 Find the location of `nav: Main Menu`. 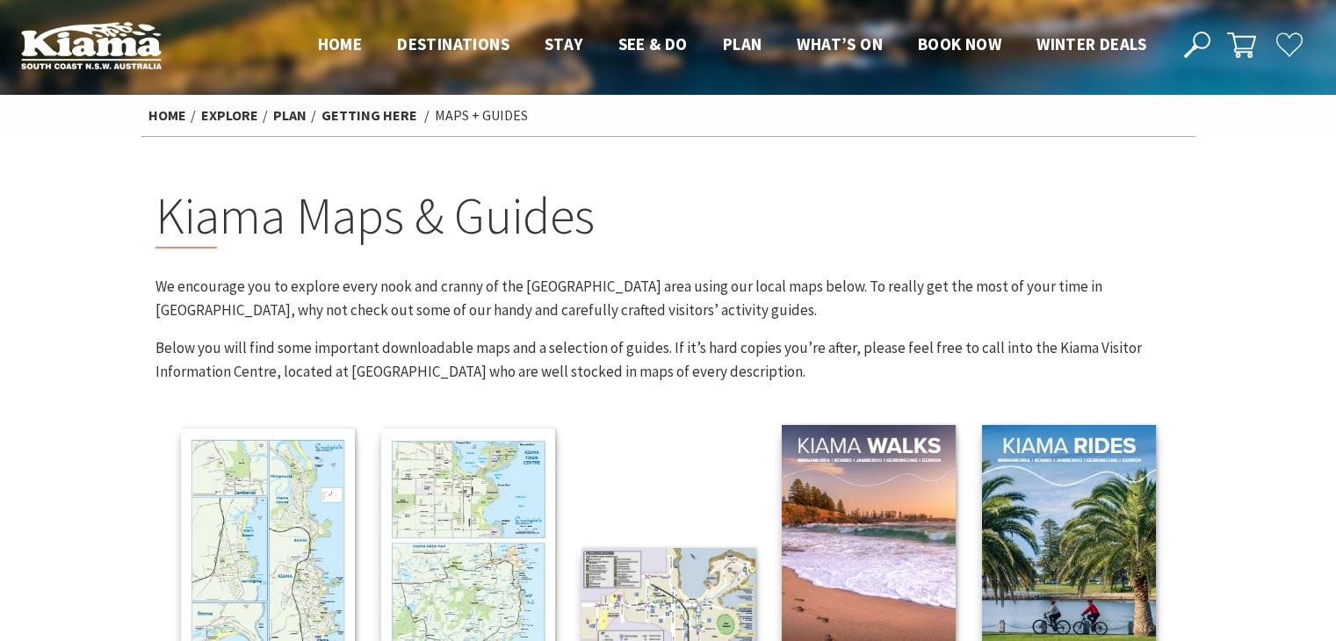

nav: Main Menu is located at coordinates (732, 45).